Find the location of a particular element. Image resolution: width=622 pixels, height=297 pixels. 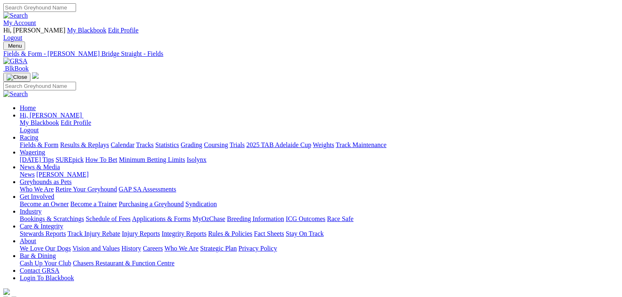

a: Racing is located at coordinates (29, 137).